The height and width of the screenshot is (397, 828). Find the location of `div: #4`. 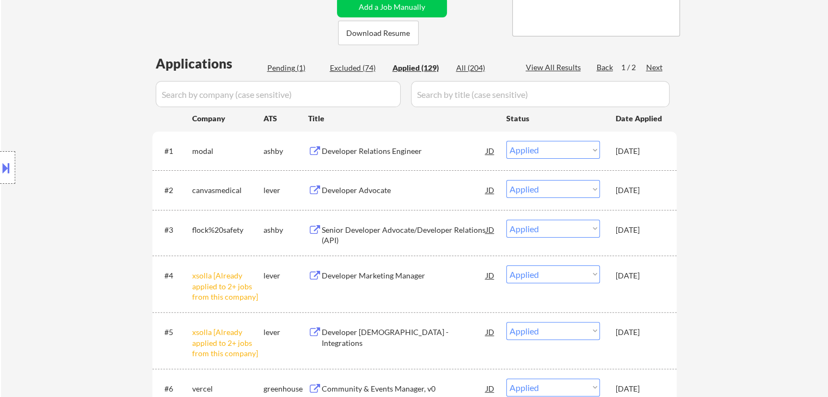

div: #4 is located at coordinates (174, 276).